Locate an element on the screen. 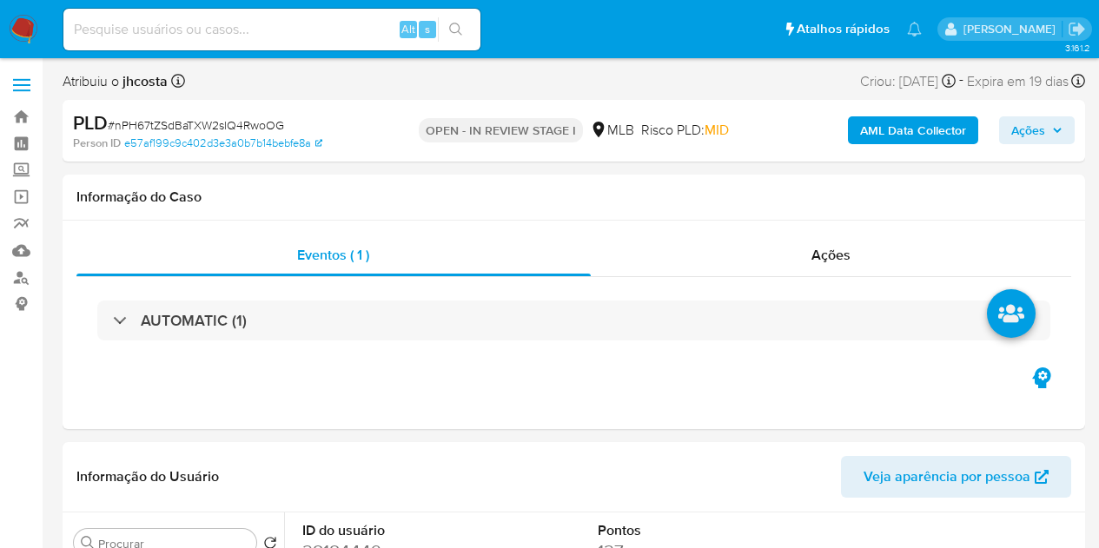  span: # nPH67tZSdBaTXW2slQ4RwoOG is located at coordinates (196, 125).